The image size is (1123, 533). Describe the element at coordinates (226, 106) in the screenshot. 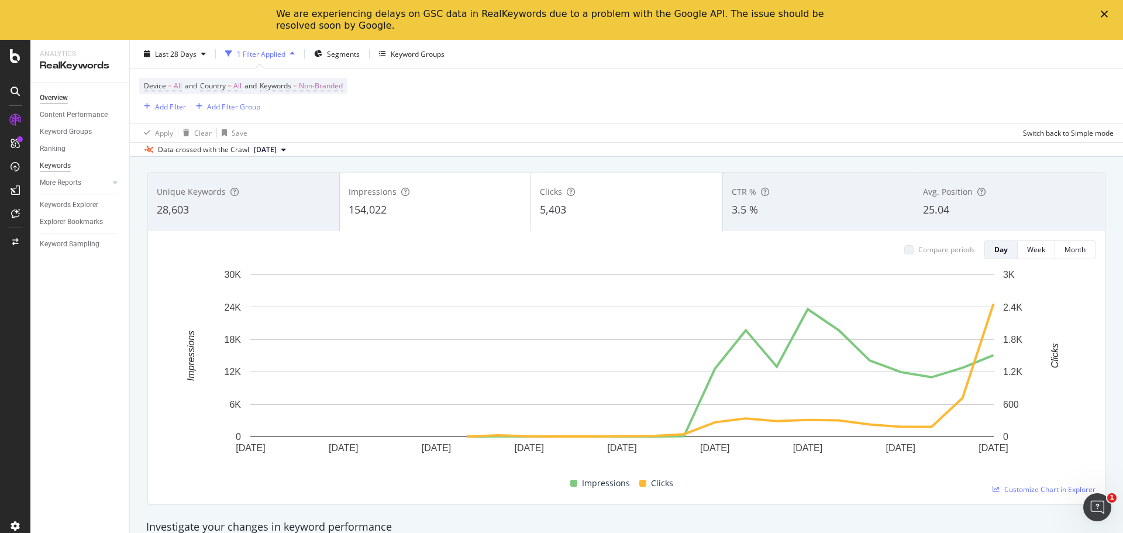

I see `button: Add Filter Group` at that location.